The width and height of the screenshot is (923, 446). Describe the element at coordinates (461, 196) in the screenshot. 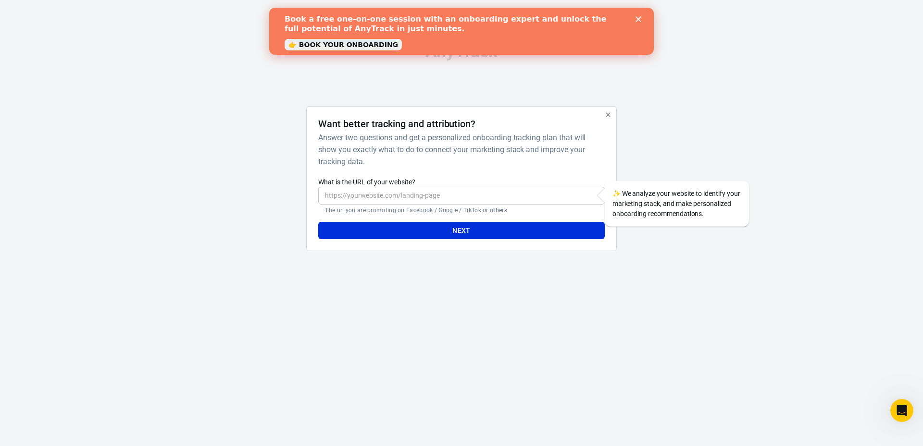

I see `input: https://yourwebsite.com/landing-page` at that location.